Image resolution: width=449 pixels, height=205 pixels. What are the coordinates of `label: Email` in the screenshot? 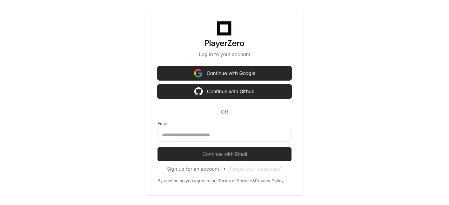 It's located at (224, 124).